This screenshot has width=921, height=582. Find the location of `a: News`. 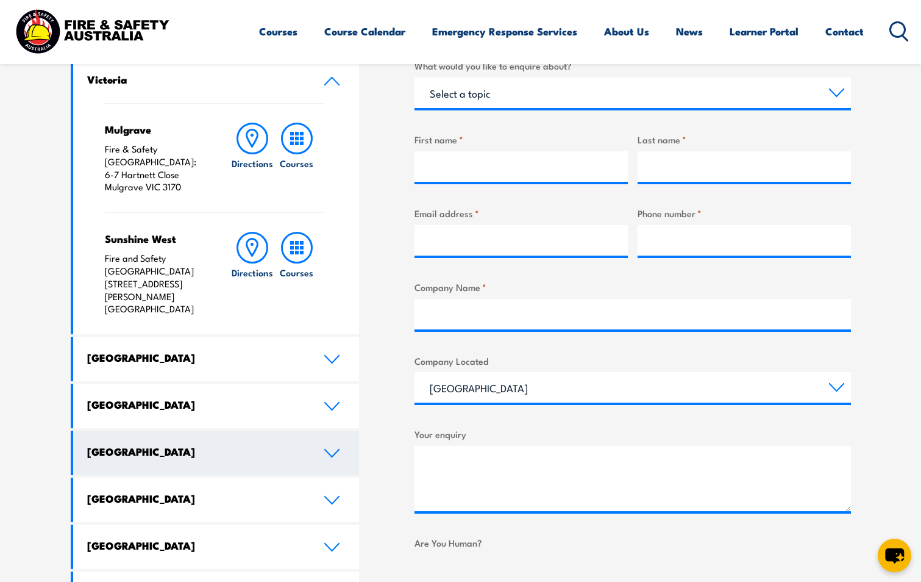

a: News is located at coordinates (689, 31).